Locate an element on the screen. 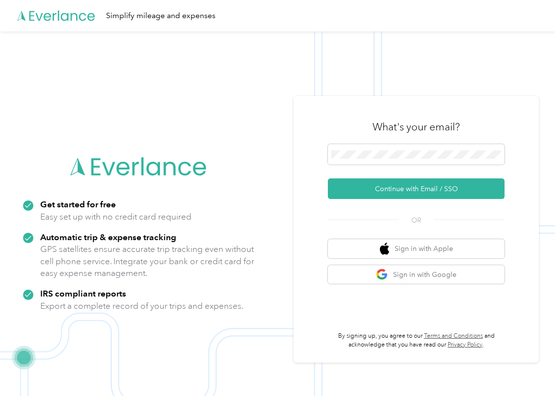 This screenshot has height=396, width=560. a: Terms and Conditions is located at coordinates (453, 336).